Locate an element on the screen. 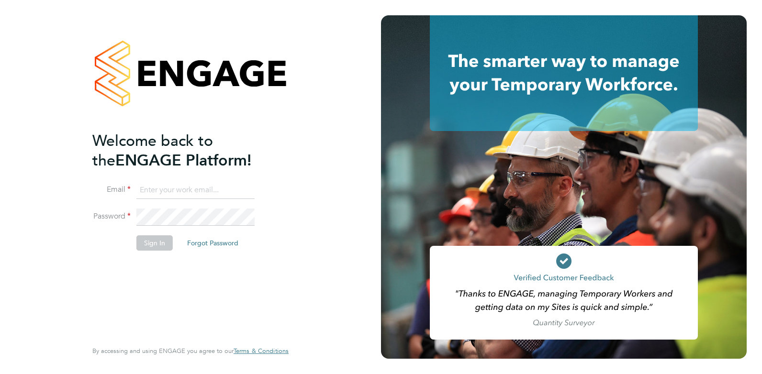 Image resolution: width=762 pixels, height=374 pixels. label: Email is located at coordinates (111, 189).